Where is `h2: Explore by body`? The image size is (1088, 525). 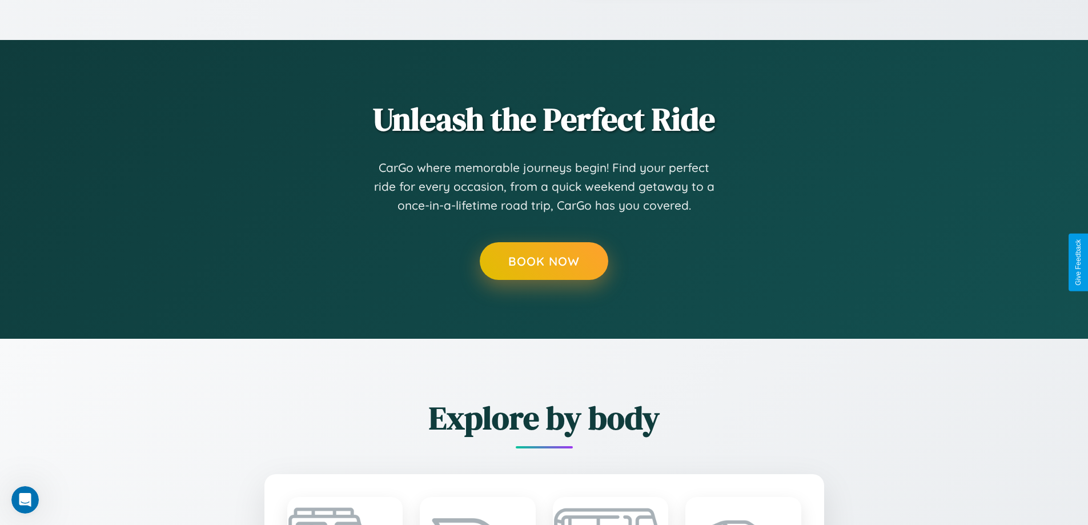
h2: Explore by body is located at coordinates (544, 417).